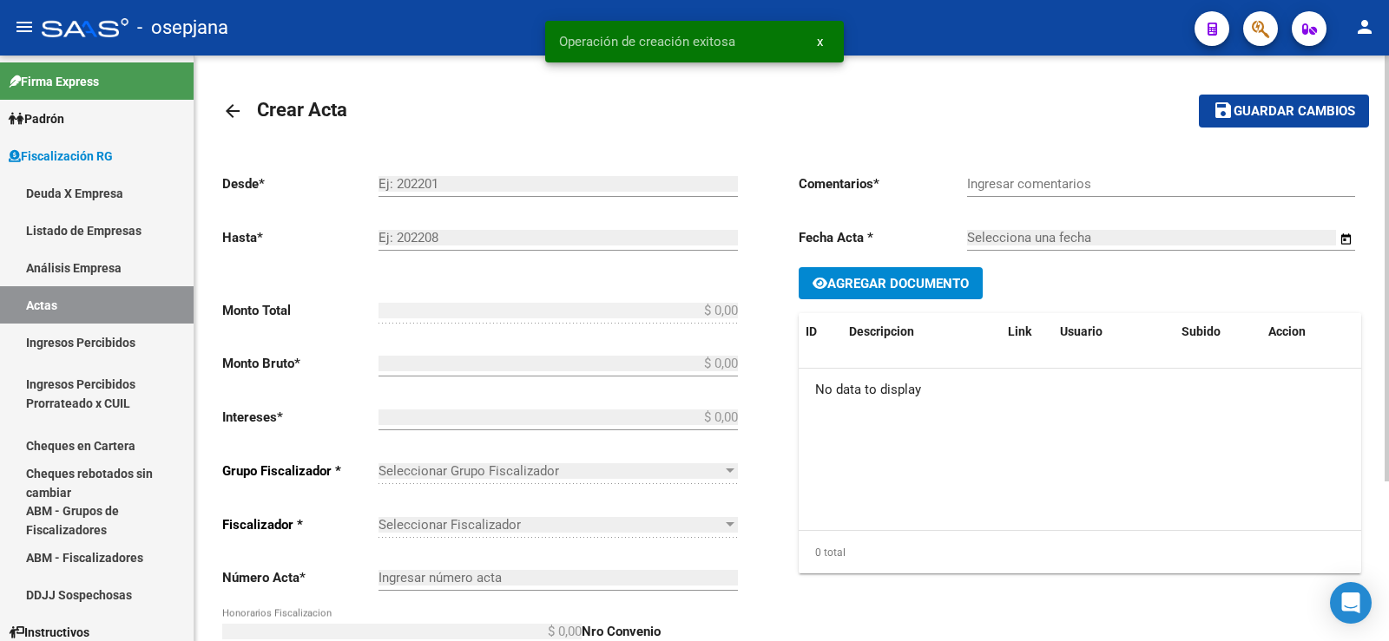 The height and width of the screenshot is (641, 1389). Describe the element at coordinates (1080, 391) in the screenshot. I see `div: No data to display` at that location.